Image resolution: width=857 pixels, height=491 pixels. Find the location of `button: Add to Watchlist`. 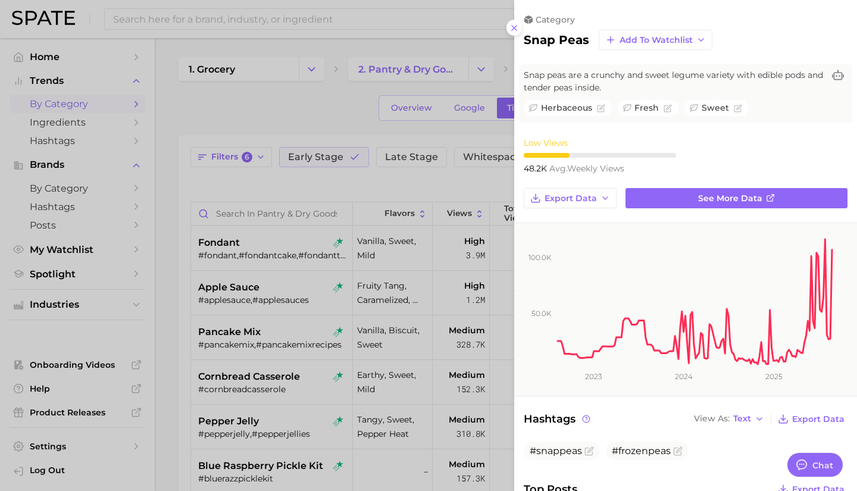

button: Add to Watchlist is located at coordinates (656, 40).